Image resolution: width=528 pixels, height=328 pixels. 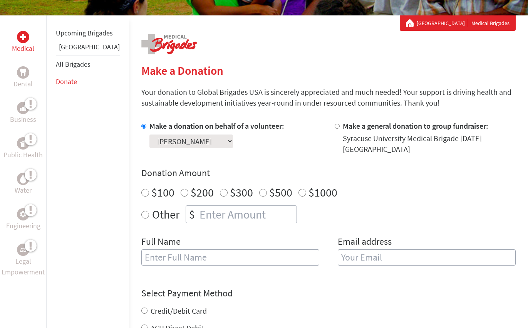 What do you see at coordinates (88, 82) in the screenshot?
I see `li: Donate` at bounding box center [88, 82].